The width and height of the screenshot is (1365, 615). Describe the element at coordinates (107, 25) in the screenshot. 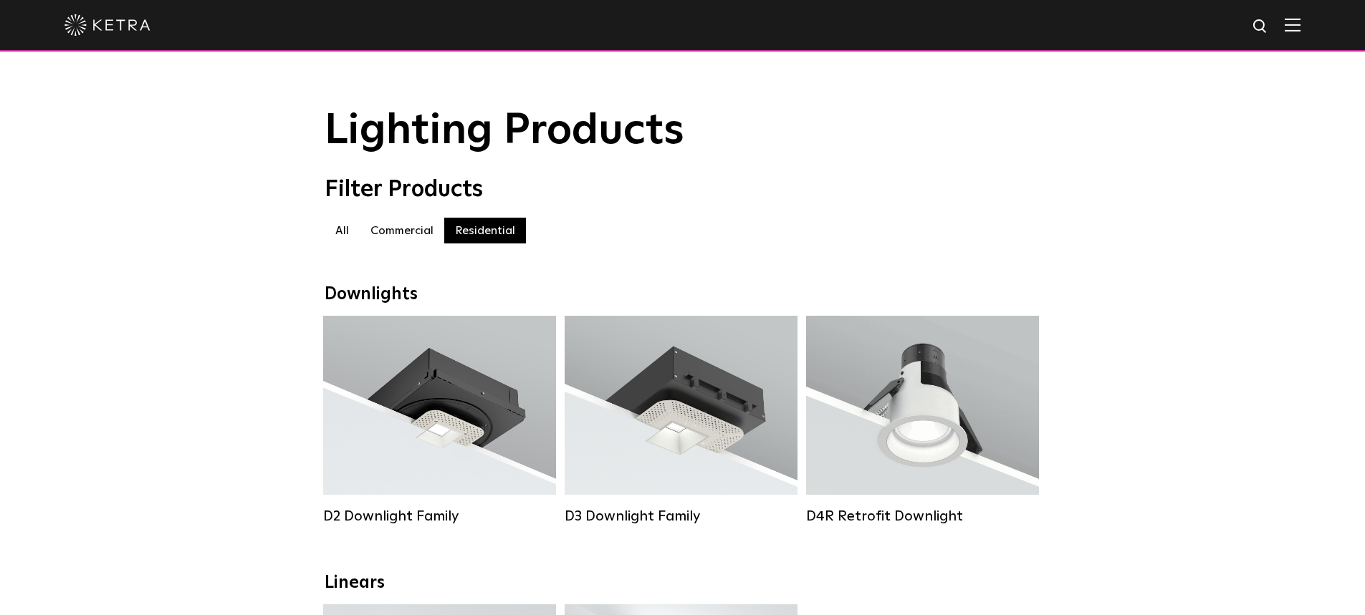

I see `img: ketra-logo-2019-white` at that location.